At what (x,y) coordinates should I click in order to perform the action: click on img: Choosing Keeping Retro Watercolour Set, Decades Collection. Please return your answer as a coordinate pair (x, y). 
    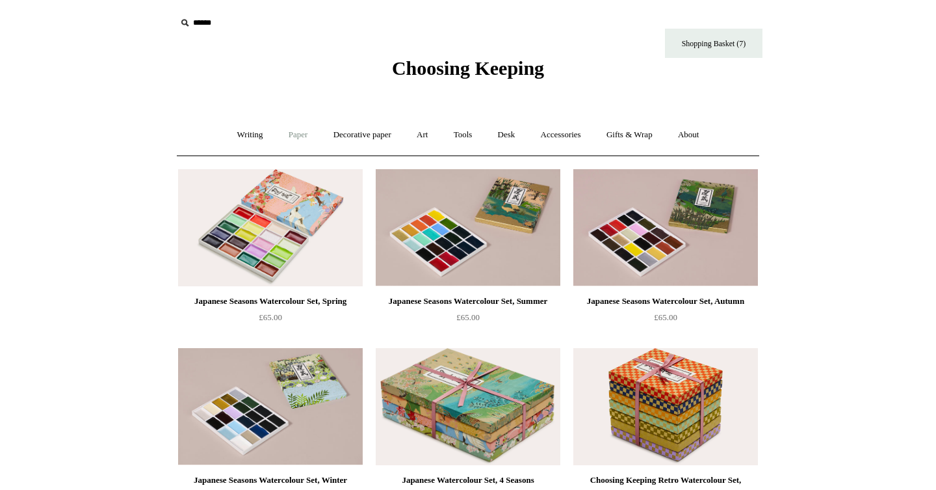
    Looking at the image, I should click on (666, 406).